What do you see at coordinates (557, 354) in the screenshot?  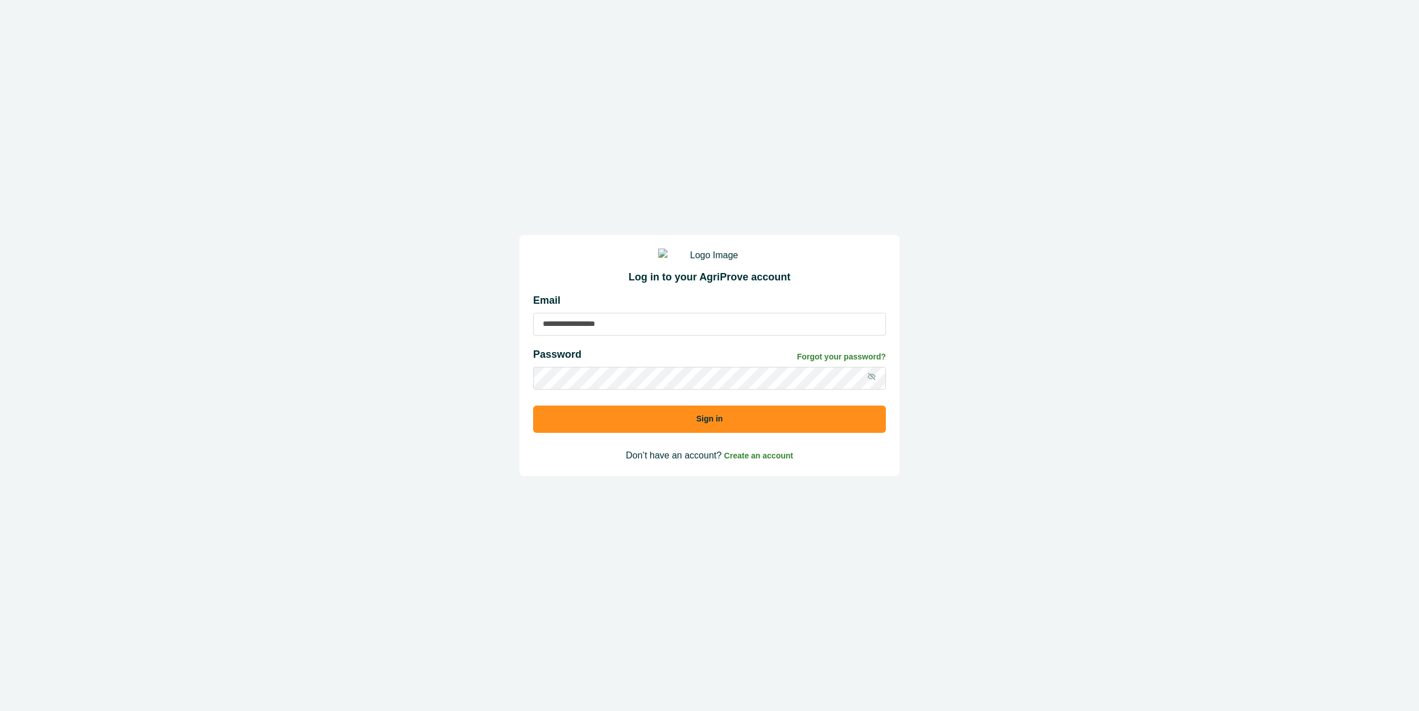 I see `p: Password` at bounding box center [557, 354].